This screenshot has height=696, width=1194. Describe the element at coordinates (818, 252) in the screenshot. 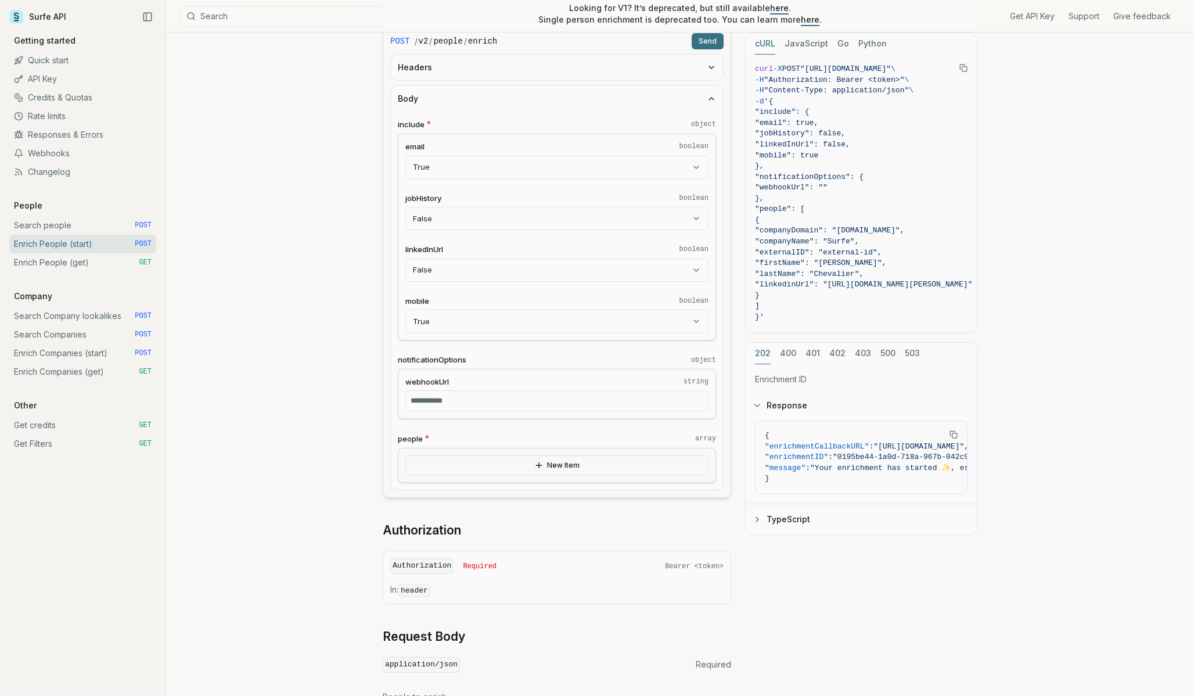

I see `span: "externalID": "external-id",` at that location.